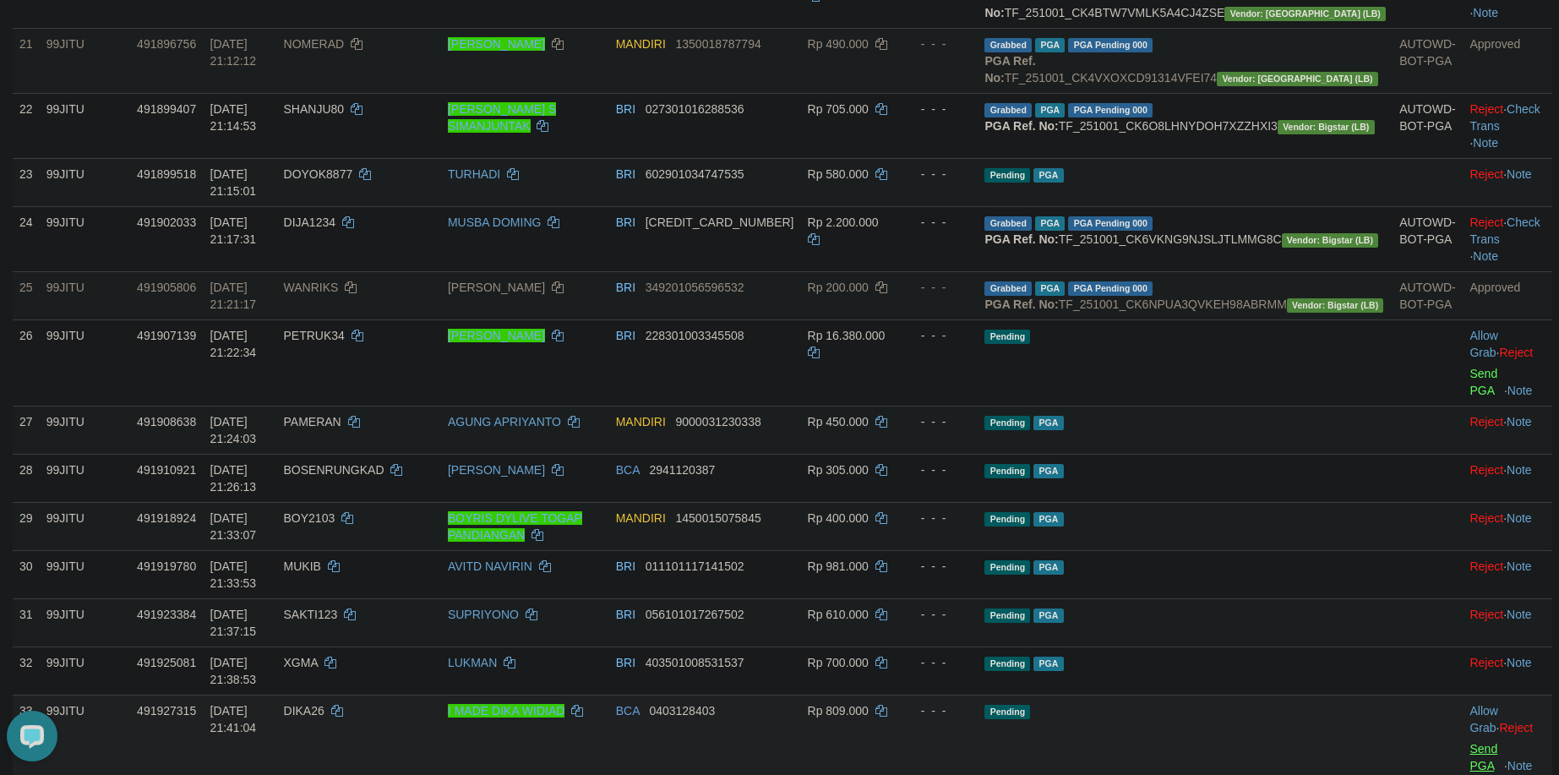  What do you see at coordinates (166, 470) in the screenshot?
I see `span: 491910921` at bounding box center [166, 470].